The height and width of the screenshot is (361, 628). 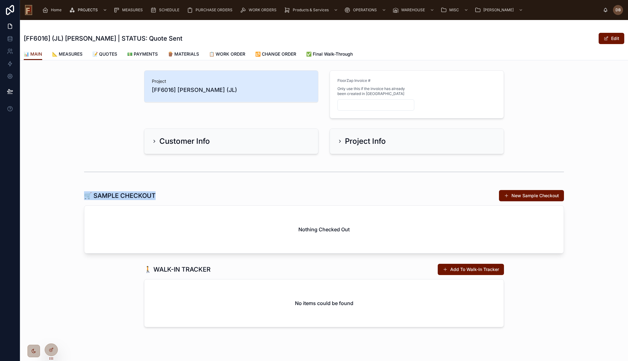 What do you see at coordinates (365, 141) in the screenshot?
I see `h2: Project Info` at bounding box center [365, 141].